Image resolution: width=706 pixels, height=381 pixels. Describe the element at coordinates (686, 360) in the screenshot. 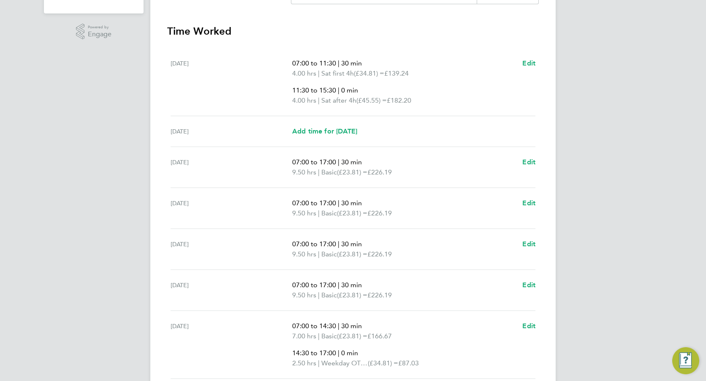

I see `button: Engage Resource Center` at that location.